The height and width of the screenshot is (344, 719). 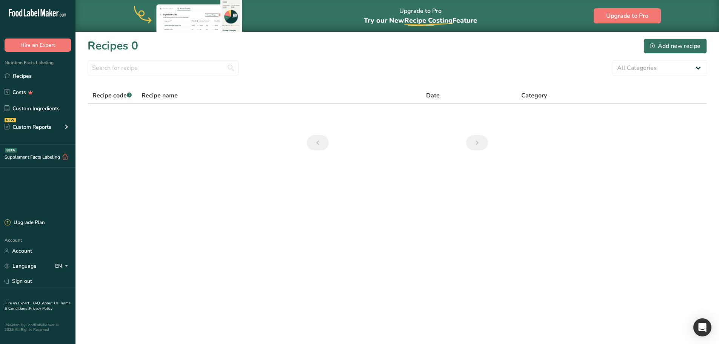 What do you see at coordinates (37, 303) in the screenshot?
I see `a: FAQ .` at bounding box center [37, 303].